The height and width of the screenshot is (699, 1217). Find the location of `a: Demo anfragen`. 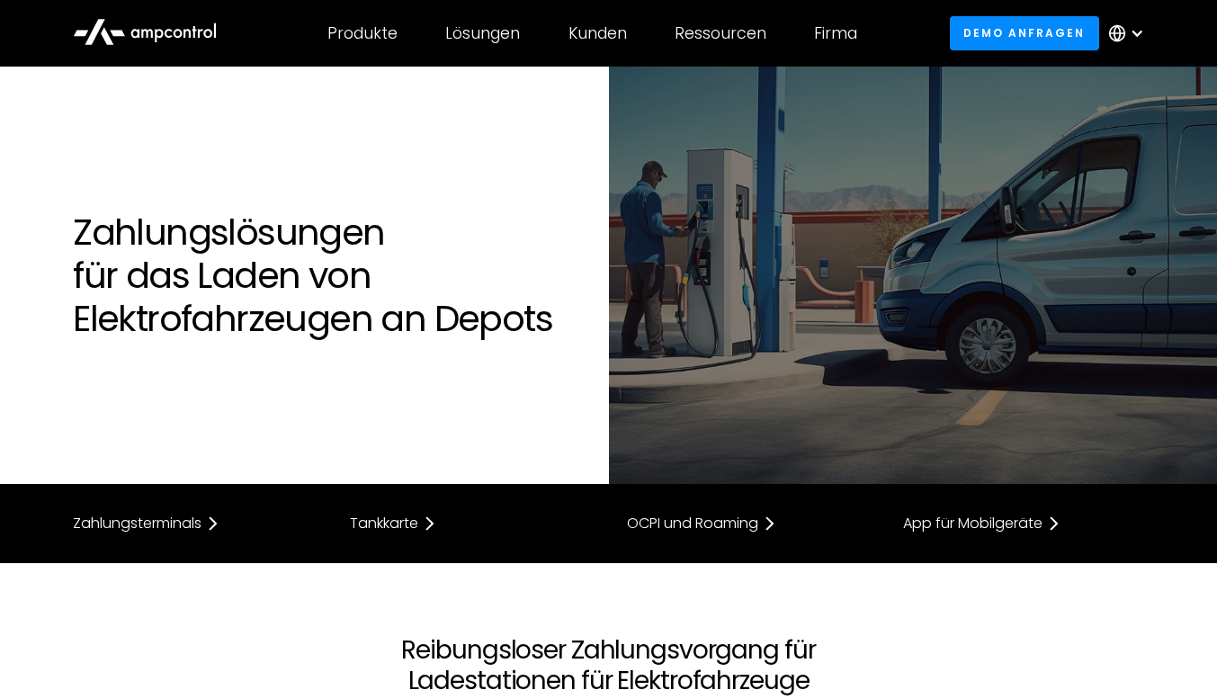

a: Demo anfragen is located at coordinates (1025, 32).